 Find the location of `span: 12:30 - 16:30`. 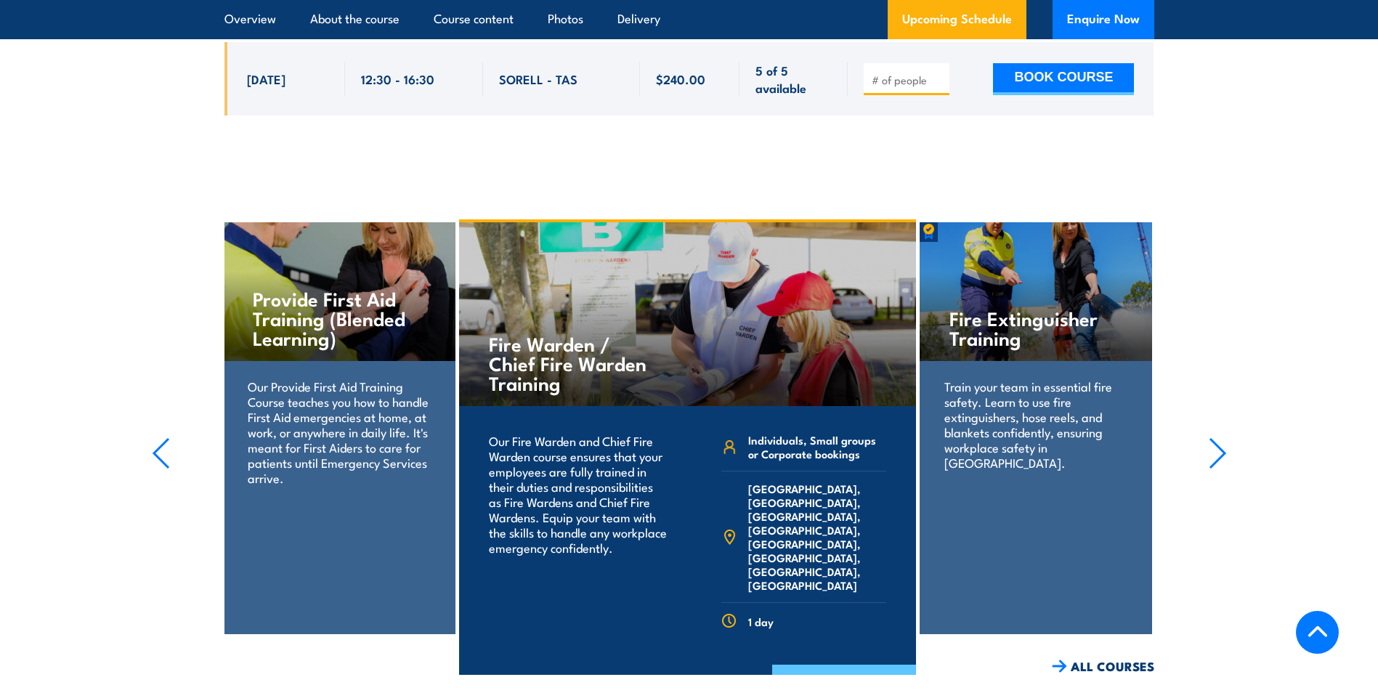

span: 12:30 - 16:30 is located at coordinates (397, 78).